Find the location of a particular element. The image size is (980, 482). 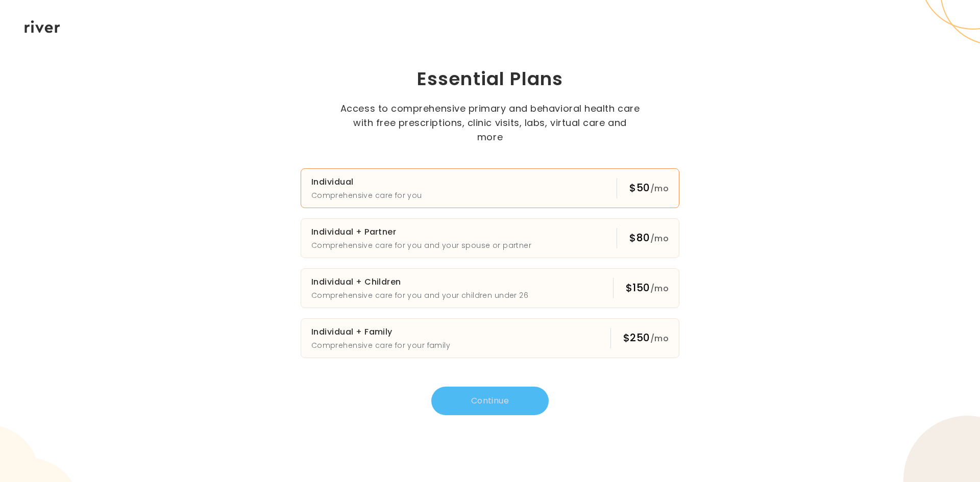

p: Access to comprehensive primary and behavioral health care with free prescriptions, clinic visits... is located at coordinates (490, 123).